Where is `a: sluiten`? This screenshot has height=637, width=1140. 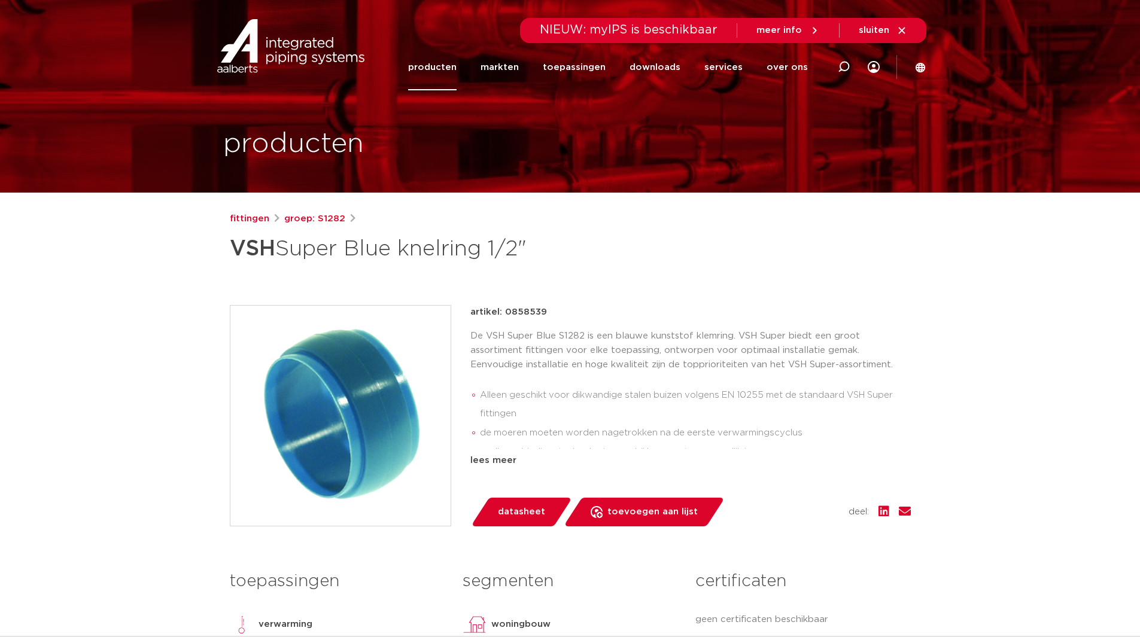
a: sluiten is located at coordinates (882, 31).